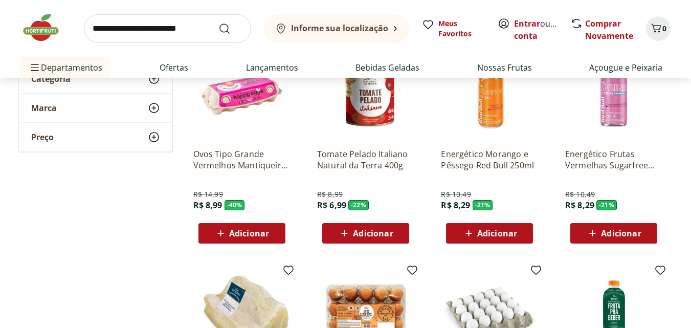 This screenshot has width=691, height=328. What do you see at coordinates (235, 205) in the screenshot?
I see `span: - 40 %` at bounding box center [235, 205].